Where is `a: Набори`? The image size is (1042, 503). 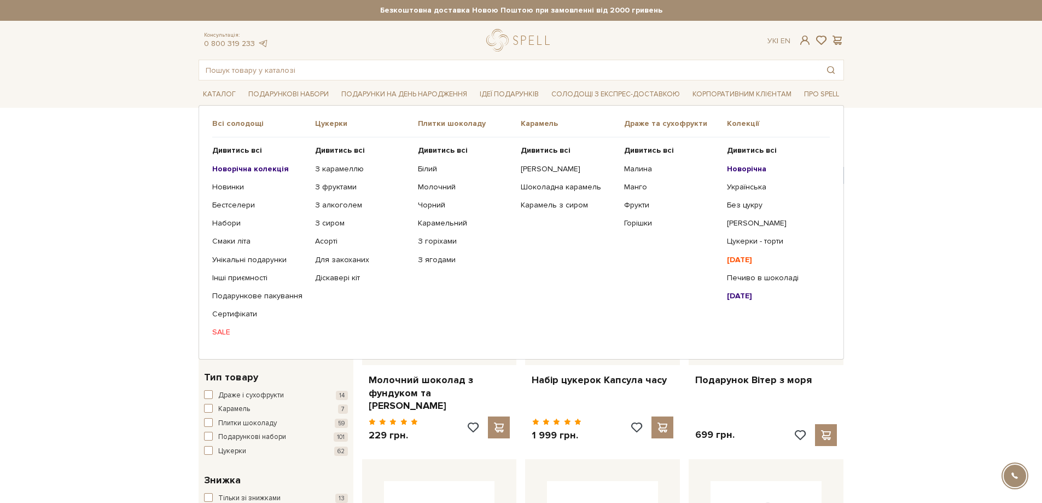
a: Набори is located at coordinates (259, 223).